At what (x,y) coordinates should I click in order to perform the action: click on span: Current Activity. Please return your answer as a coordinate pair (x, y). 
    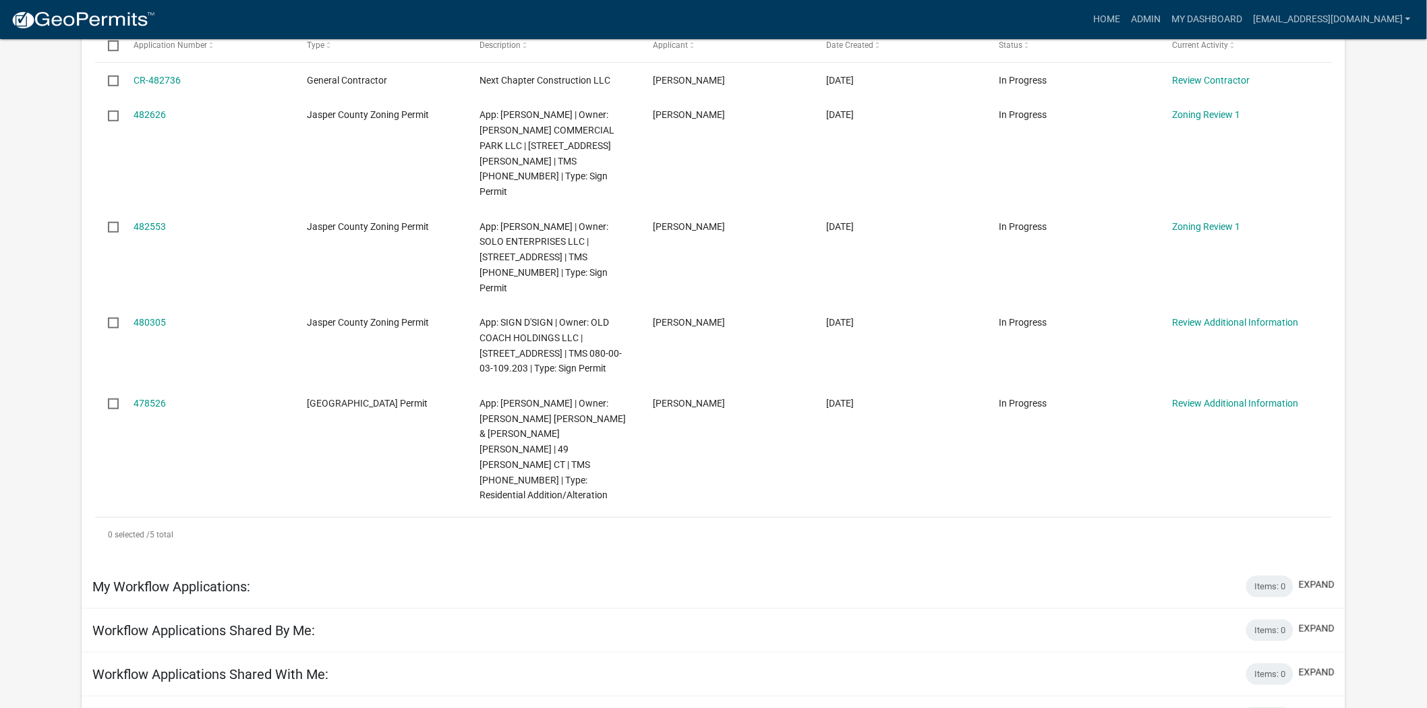
    Looking at the image, I should click on (1200, 45).